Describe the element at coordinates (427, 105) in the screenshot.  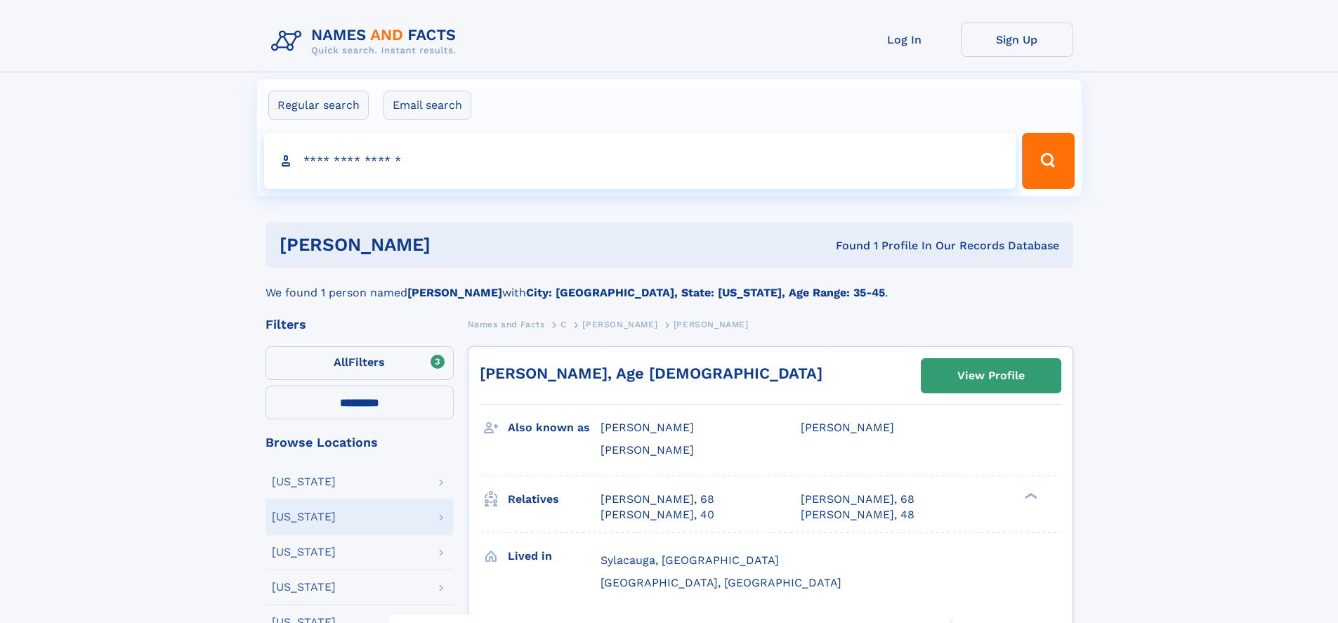
I see `label: Email search` at that location.